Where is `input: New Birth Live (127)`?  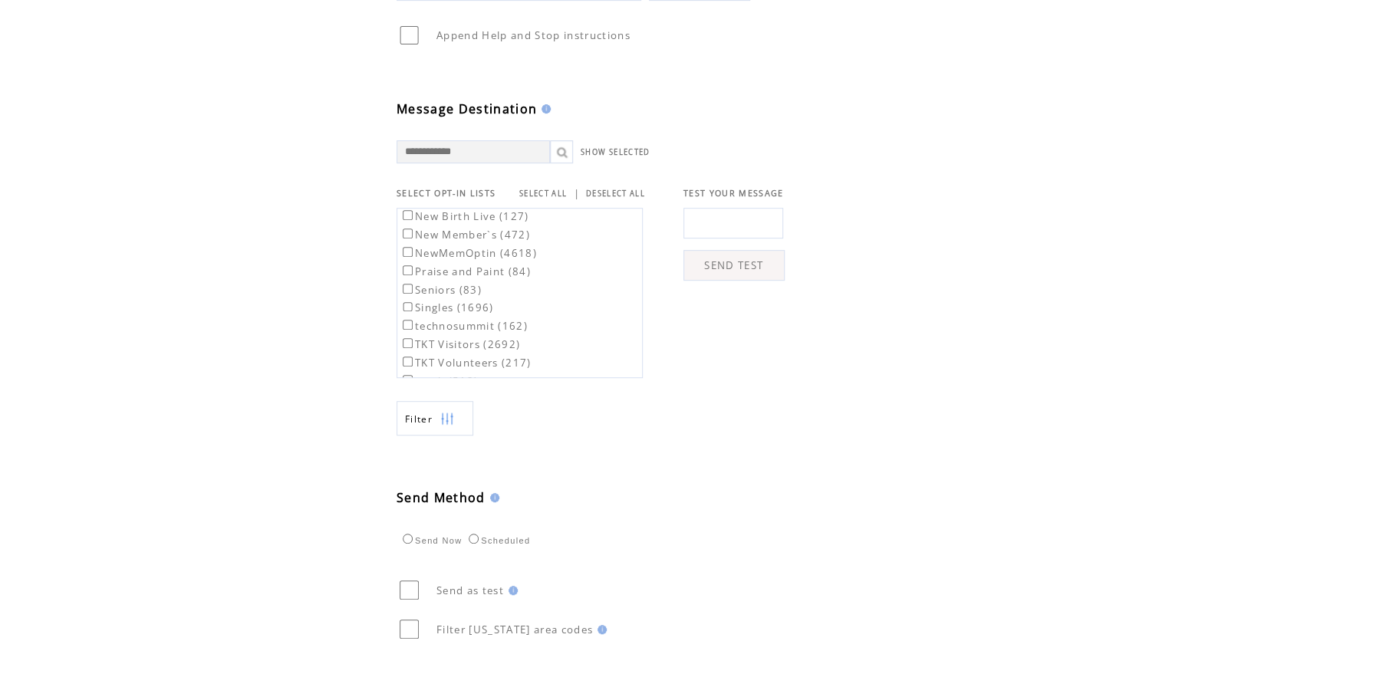
input: New Birth Live (127) is located at coordinates (407, 215).